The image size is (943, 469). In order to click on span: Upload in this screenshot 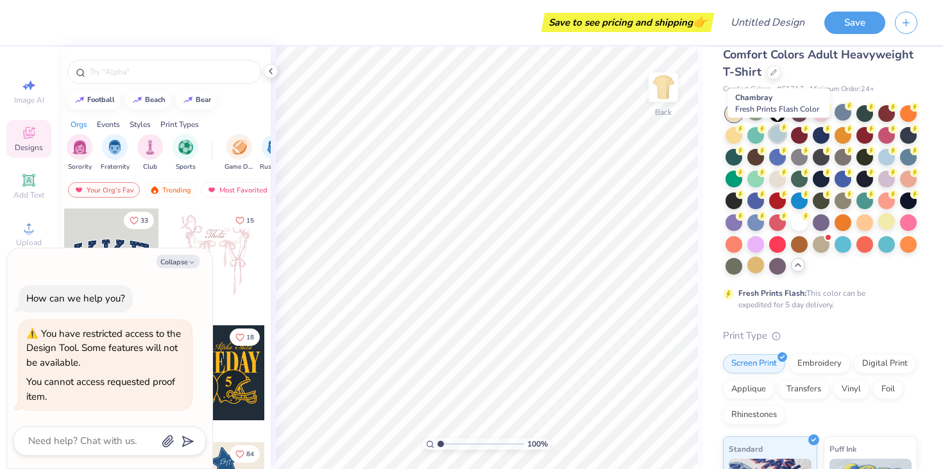, I will do `click(29, 242)`.